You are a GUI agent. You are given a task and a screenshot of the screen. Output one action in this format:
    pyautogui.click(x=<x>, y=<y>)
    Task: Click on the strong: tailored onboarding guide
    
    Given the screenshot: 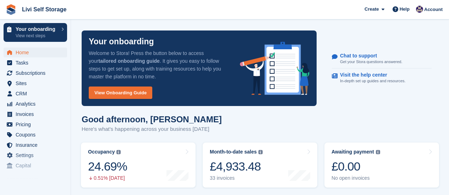 What is the action you would take?
    pyautogui.click(x=129, y=61)
    